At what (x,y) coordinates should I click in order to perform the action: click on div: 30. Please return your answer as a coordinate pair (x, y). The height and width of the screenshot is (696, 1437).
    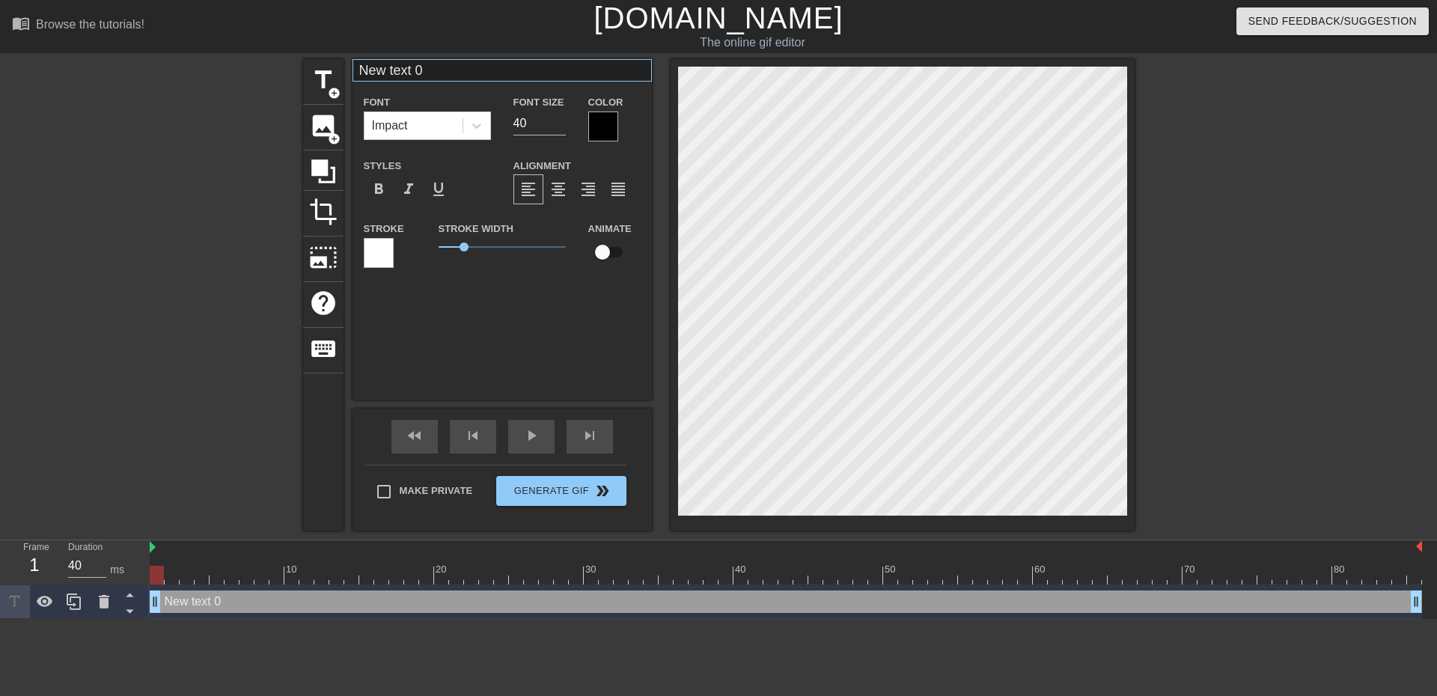
    Looking at the image, I should click on (592, 570).